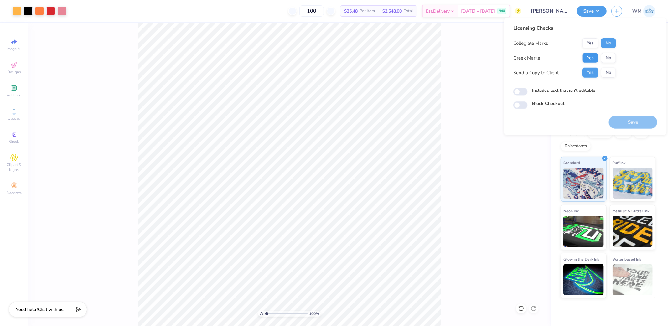 The height and width of the screenshot is (326, 668). I want to click on span: Greek, so click(14, 142).